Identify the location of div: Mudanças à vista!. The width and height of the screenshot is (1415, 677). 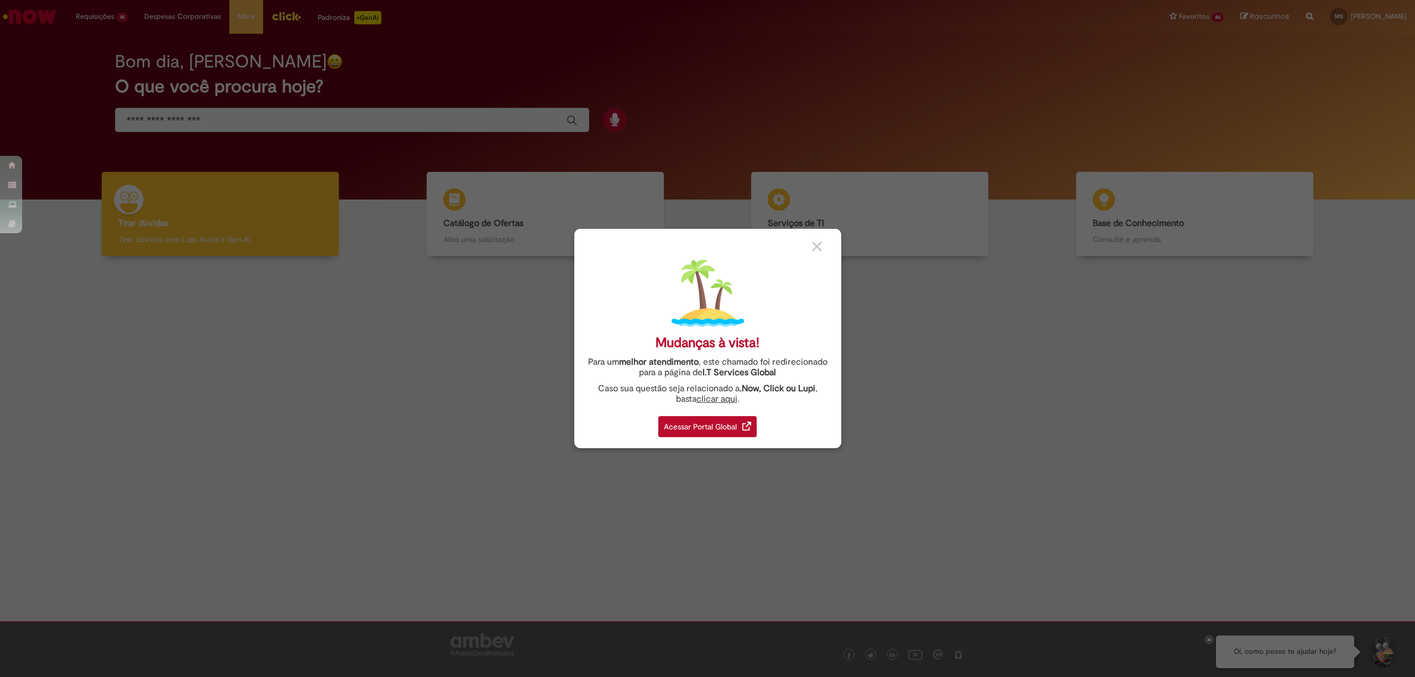
(707, 343).